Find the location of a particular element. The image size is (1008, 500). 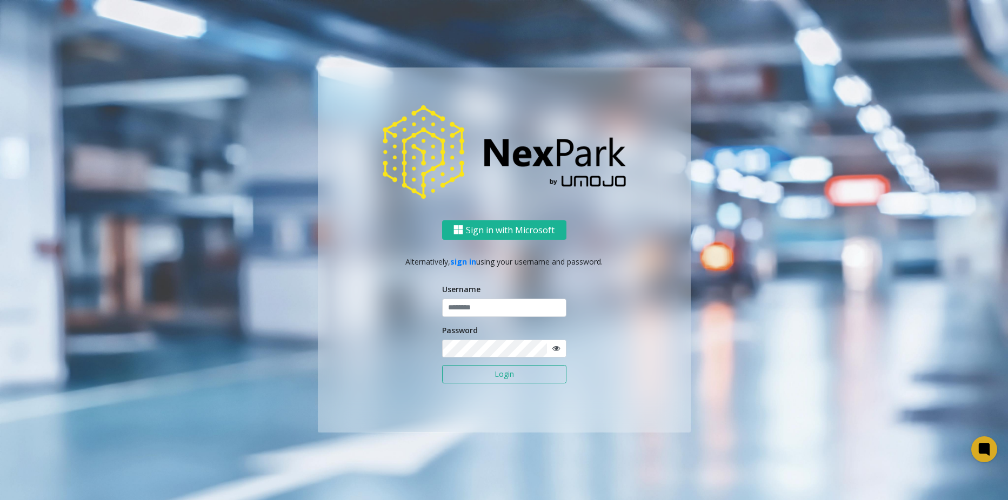

label: Password is located at coordinates (460, 330).